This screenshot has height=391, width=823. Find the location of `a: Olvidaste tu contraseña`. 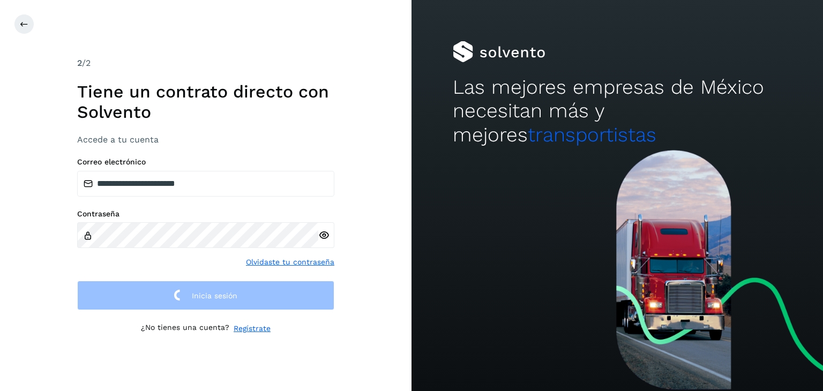

a: Olvidaste tu contraseña is located at coordinates (290, 262).